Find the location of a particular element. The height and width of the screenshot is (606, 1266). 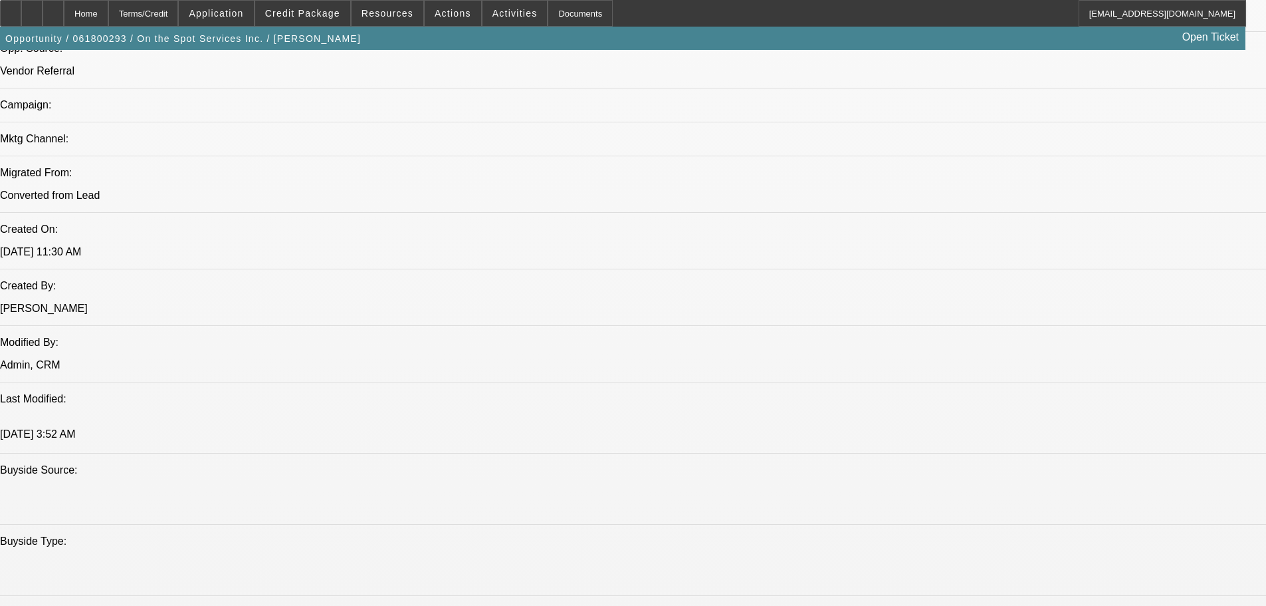

span: Activities is located at coordinates (515, 13).